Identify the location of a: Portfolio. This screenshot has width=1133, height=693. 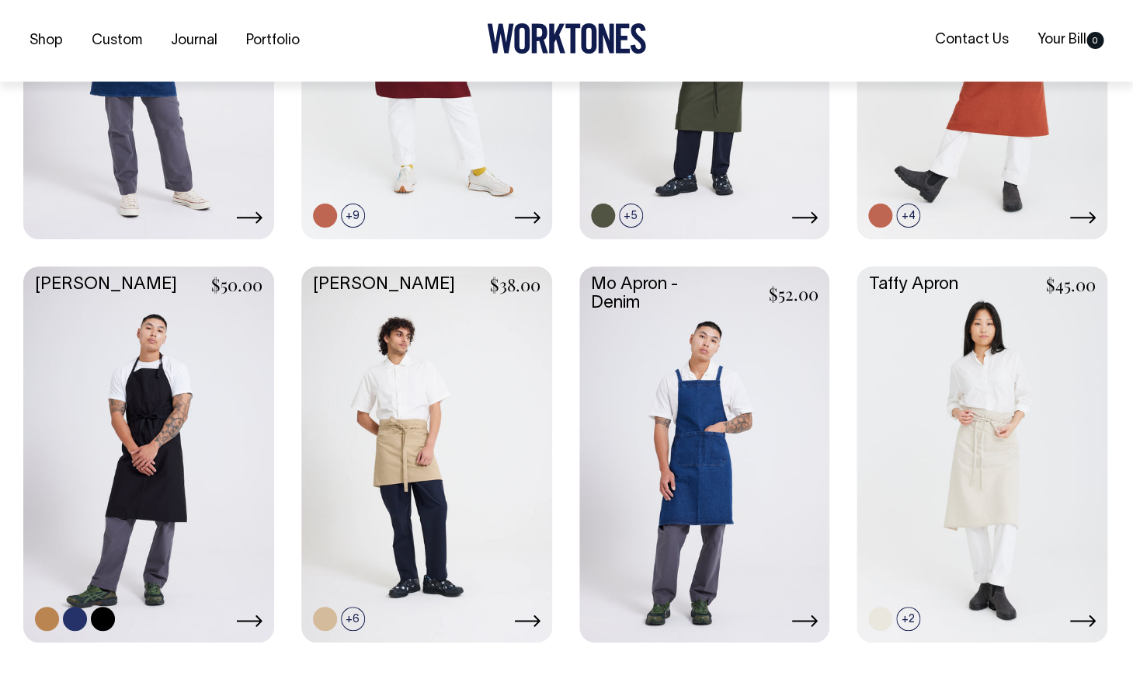
(273, 40).